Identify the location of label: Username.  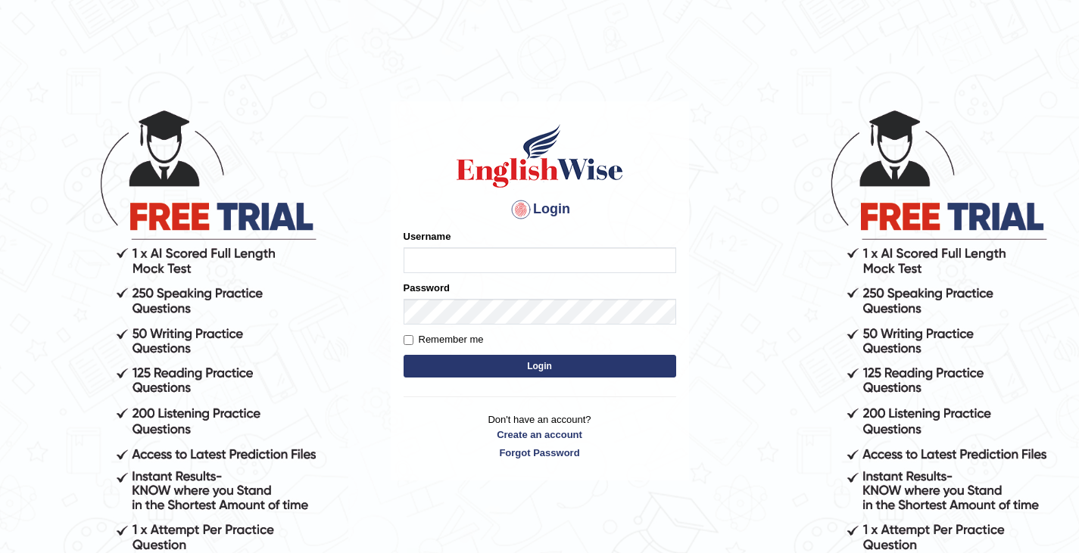
(427, 236).